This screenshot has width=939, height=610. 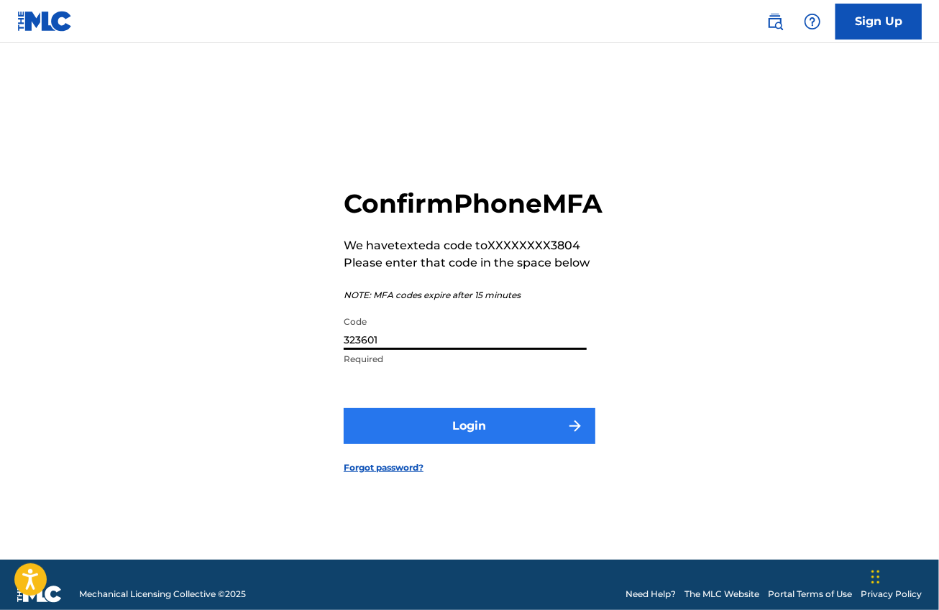 What do you see at coordinates (775, 22) in the screenshot?
I see `a: Public Search` at bounding box center [775, 22].